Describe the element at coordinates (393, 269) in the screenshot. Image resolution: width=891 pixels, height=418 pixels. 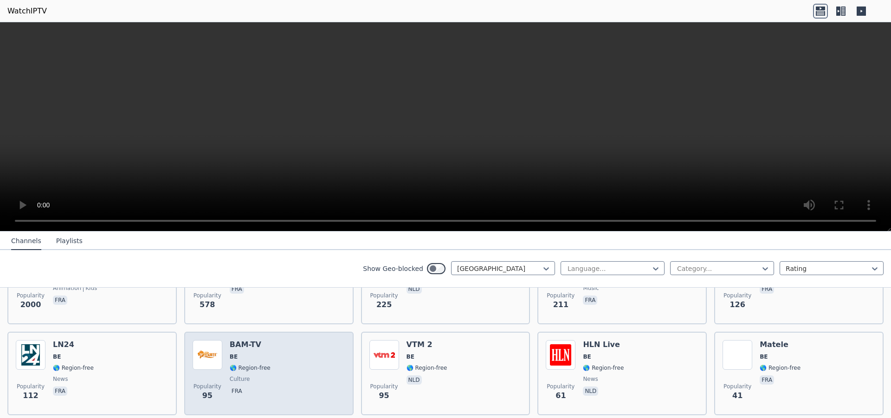
I see `label: Show Geo-blocked` at that location.